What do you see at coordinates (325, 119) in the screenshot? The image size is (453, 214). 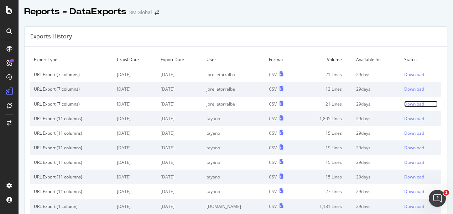 I see `td: 1,805 Lines` at bounding box center [325, 119].